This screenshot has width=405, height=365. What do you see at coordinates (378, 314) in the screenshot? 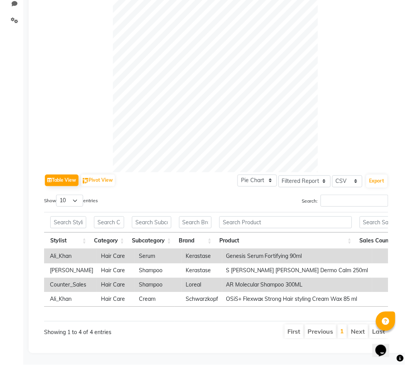
I see `th: 4` at bounding box center [378, 314].